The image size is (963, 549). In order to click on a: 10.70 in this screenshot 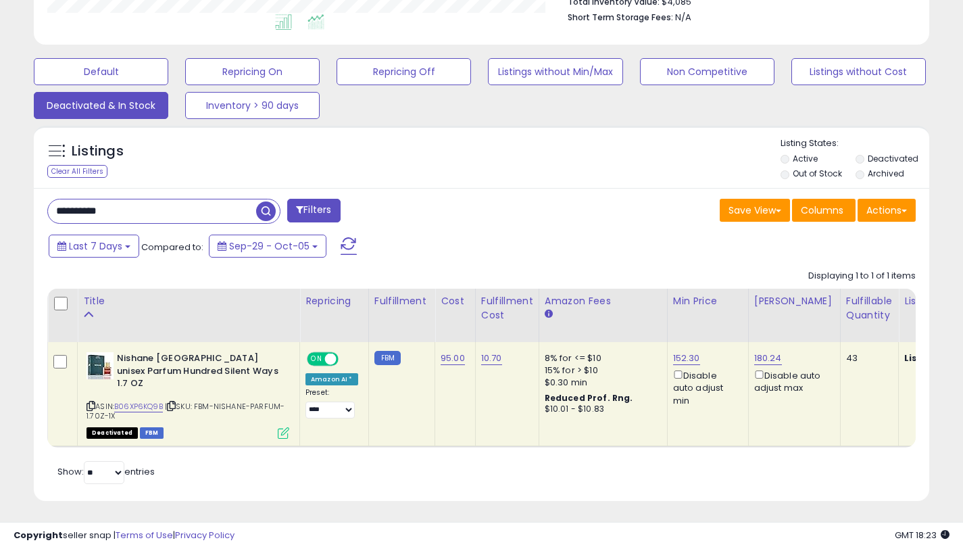, I will do `click(491, 358)`.